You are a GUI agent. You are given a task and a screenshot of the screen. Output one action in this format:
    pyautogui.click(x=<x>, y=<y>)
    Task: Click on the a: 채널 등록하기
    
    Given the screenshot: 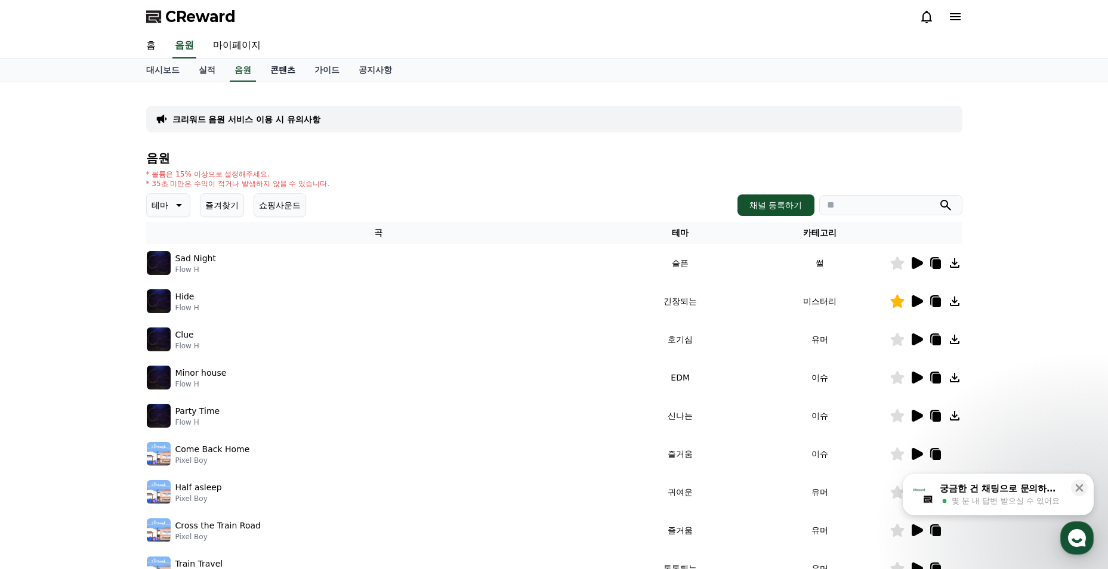 What is the action you would take?
    pyautogui.click(x=776, y=205)
    